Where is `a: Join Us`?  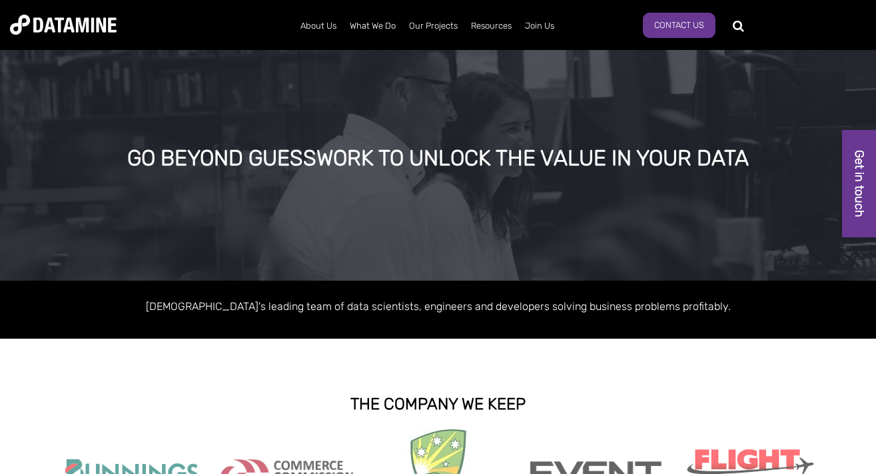
a: Join Us is located at coordinates (539, 26).